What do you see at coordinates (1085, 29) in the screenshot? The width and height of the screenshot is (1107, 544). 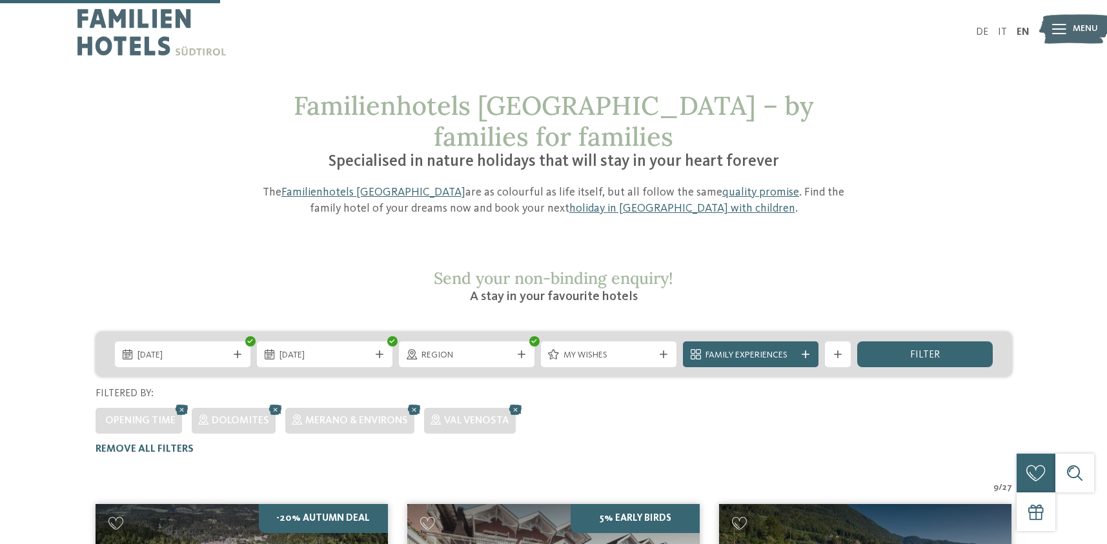 I see `span: Menu` at bounding box center [1085, 29].